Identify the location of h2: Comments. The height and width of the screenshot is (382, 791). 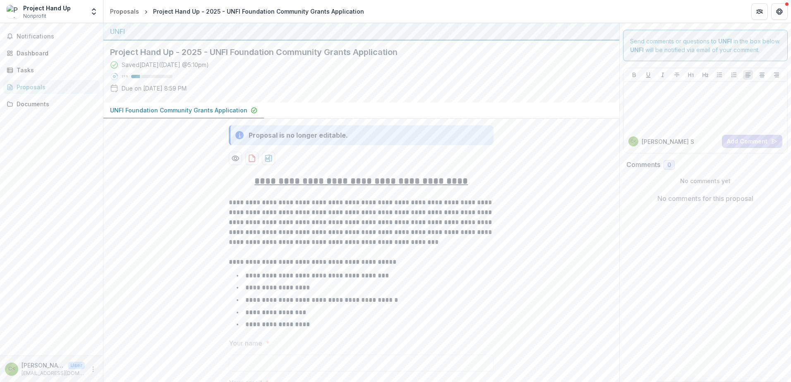
(643, 165).